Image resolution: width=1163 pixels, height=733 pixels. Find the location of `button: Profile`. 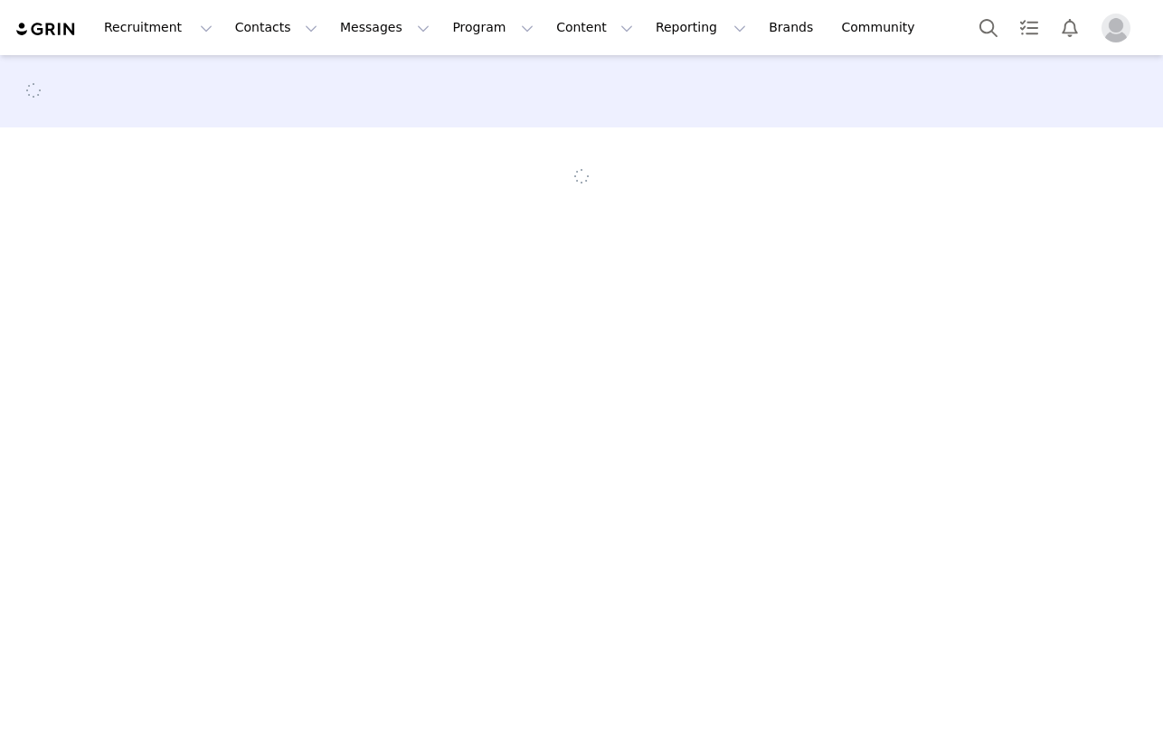

button: Profile is located at coordinates (1119, 28).